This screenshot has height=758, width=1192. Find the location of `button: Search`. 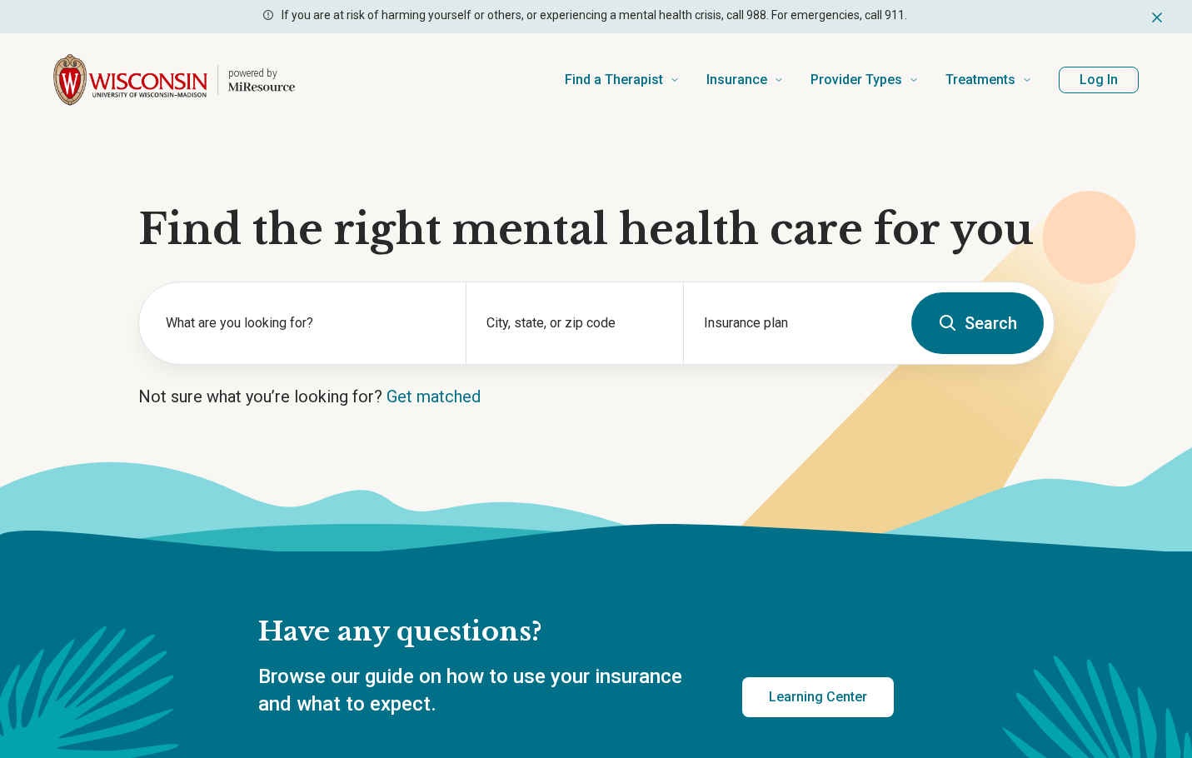

button: Search is located at coordinates (977, 323).